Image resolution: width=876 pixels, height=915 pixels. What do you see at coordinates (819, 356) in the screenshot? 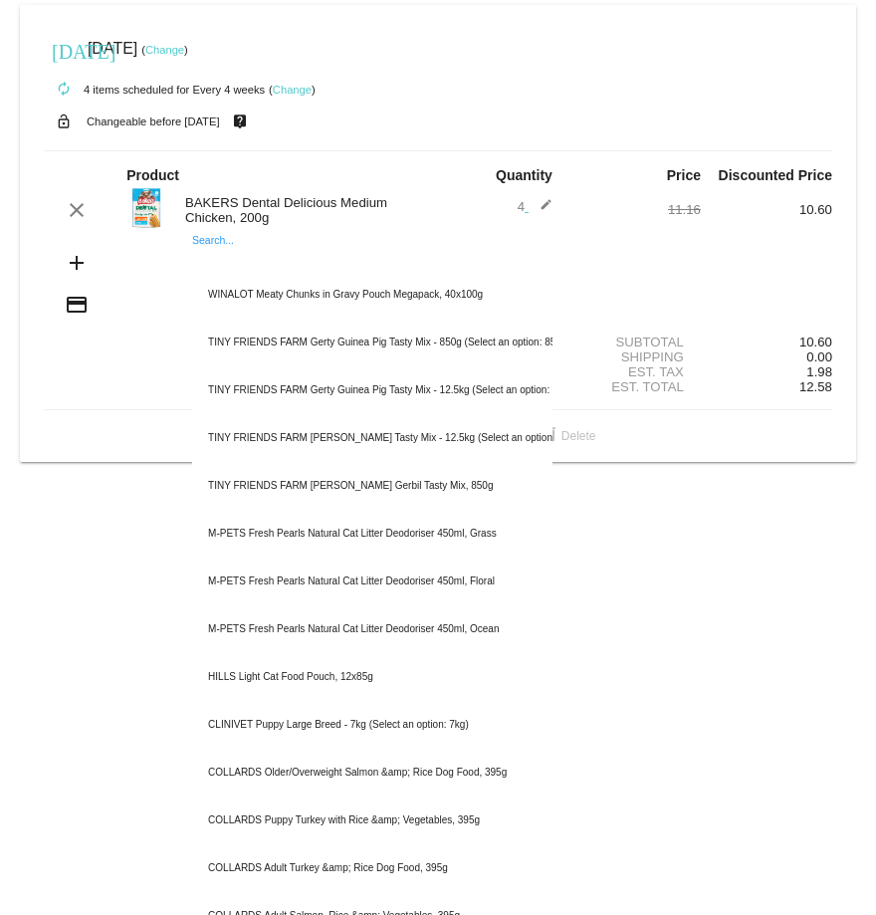
I see `span: 0.00` at bounding box center [819, 356].